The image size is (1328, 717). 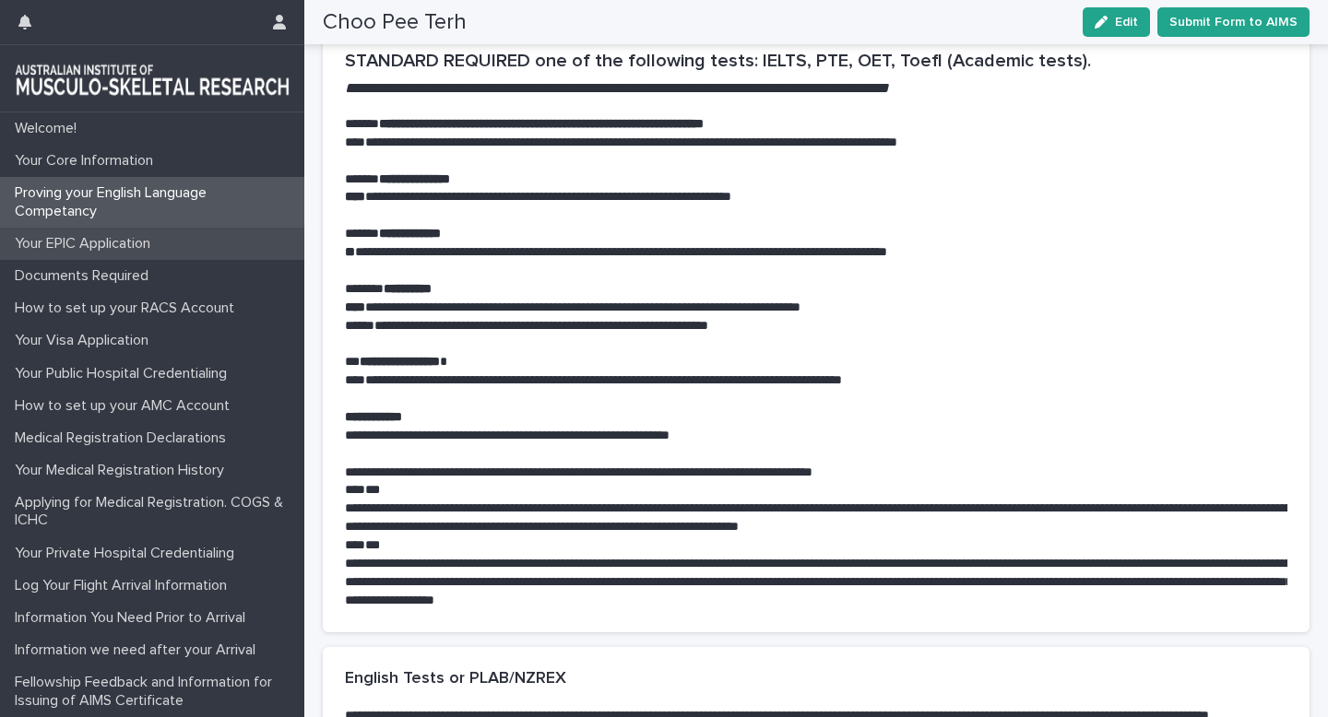 I want to click on p: Applying for Medical Registration. COGS & ICHC, so click(x=156, y=512).